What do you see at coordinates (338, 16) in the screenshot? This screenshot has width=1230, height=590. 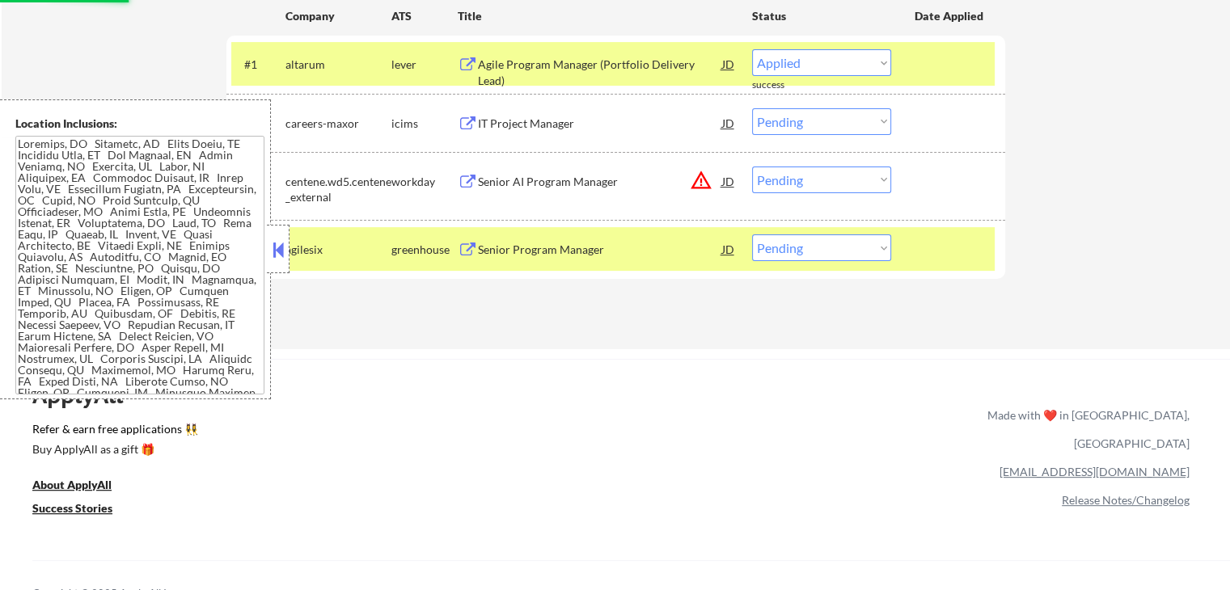 I see `div: Company` at bounding box center [338, 16].